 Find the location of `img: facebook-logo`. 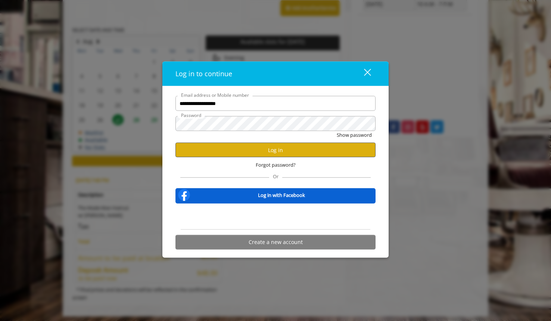

img: facebook-logo is located at coordinates (184, 194).